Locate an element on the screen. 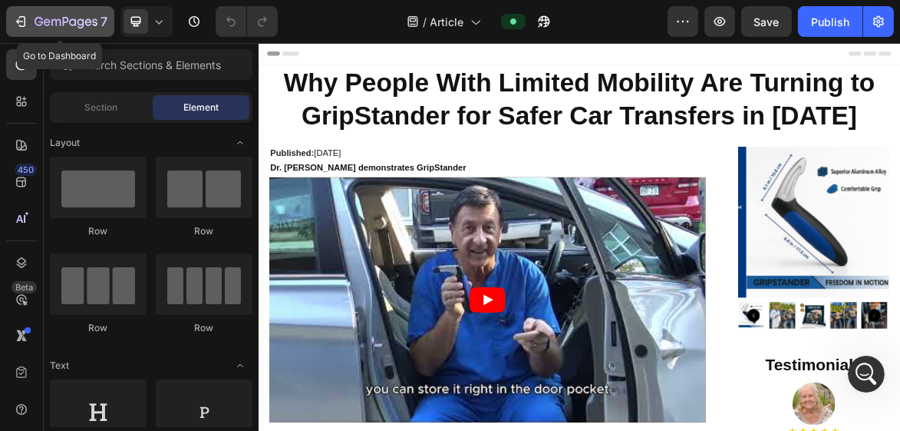 The width and height of the screenshot is (900, 431). strong: Published: is located at coordinates (48, 157).